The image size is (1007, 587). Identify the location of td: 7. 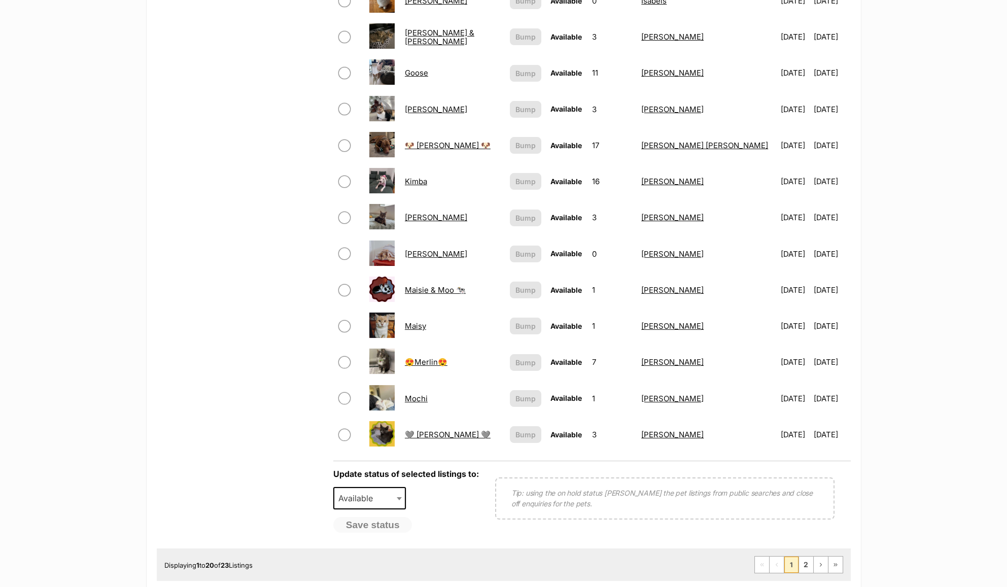
(612, 362).